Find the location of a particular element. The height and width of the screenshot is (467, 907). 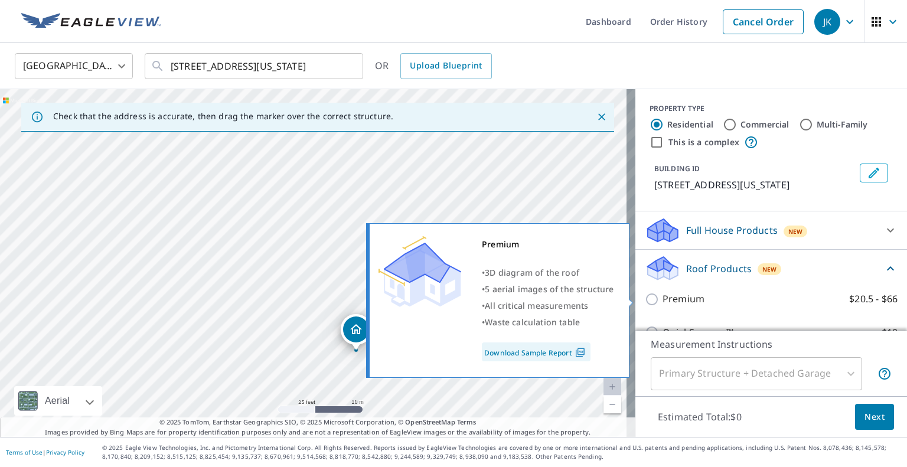

a: Current Level 20, Zoom Out is located at coordinates (612, 404).